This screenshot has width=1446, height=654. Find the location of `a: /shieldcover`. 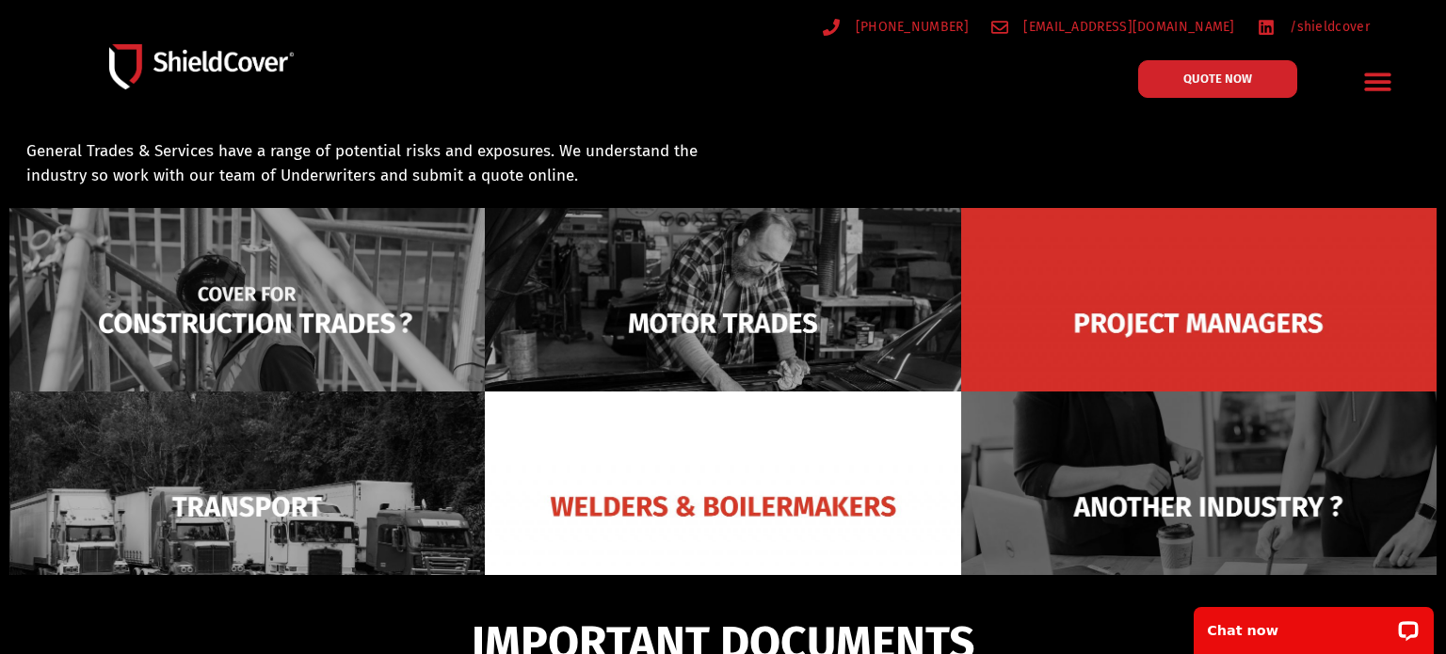

a: /shieldcover is located at coordinates (1313, 26).